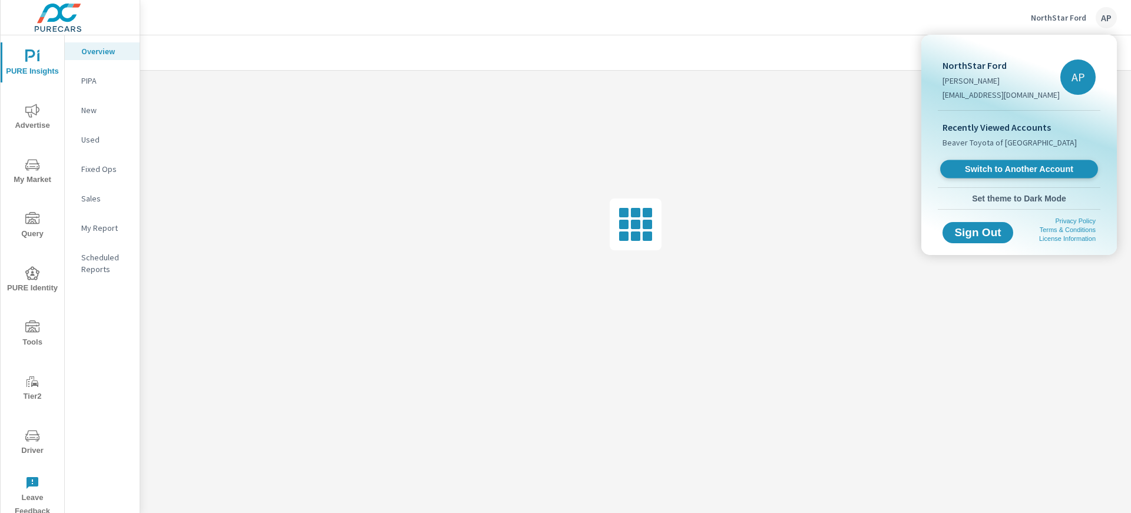  What do you see at coordinates (978, 233) in the screenshot?
I see `button: Sign Out` at bounding box center [978, 233].